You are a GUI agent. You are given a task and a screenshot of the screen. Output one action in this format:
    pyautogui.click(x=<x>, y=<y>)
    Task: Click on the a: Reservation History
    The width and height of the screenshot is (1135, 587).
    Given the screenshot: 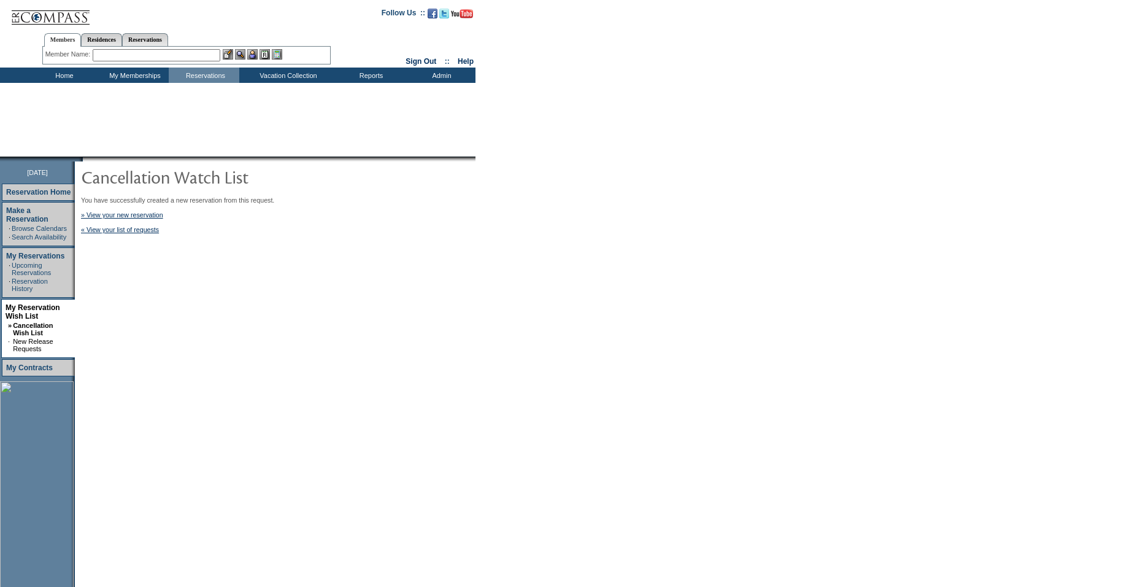 What is the action you would take?
    pyautogui.click(x=29, y=285)
    